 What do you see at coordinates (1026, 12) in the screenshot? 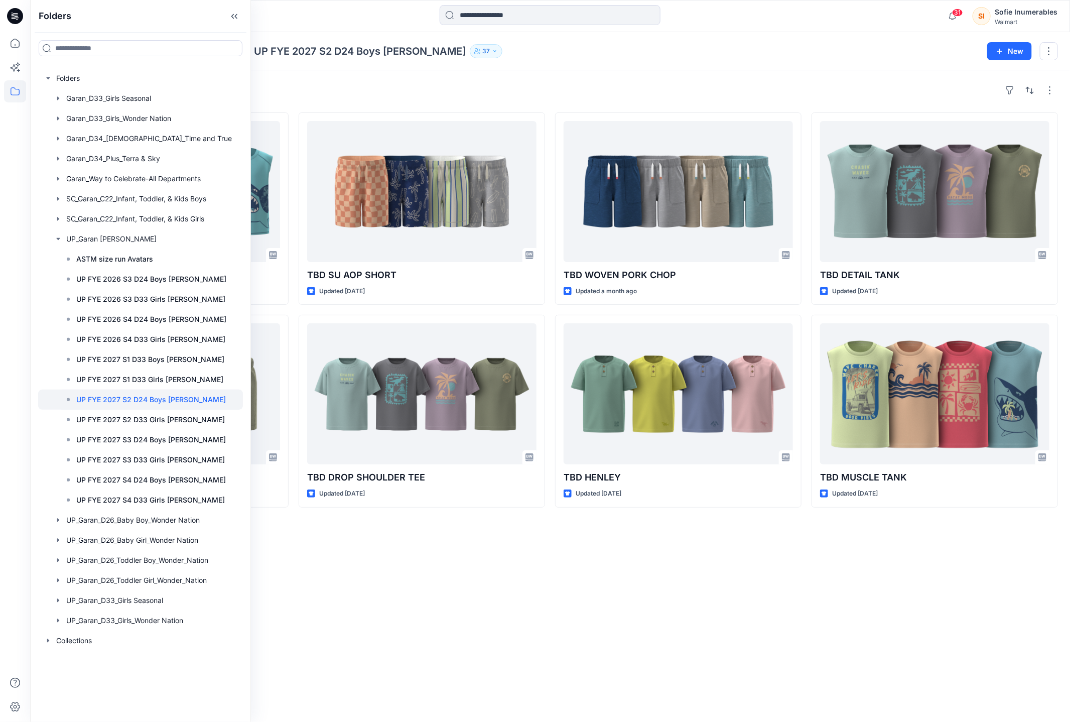
I see `div: Sofie Inumerables` at bounding box center [1026, 12].